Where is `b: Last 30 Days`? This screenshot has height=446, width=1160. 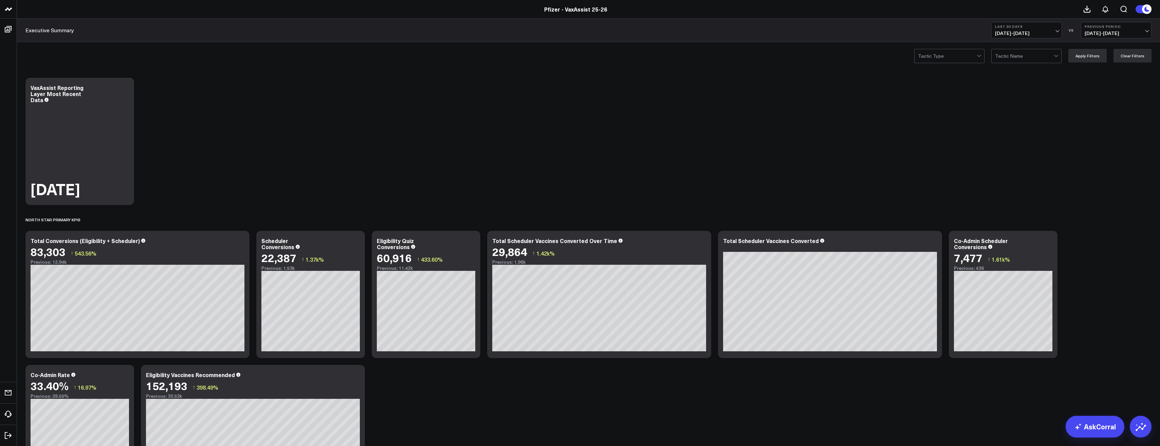
b: Last 30 Days is located at coordinates (1026, 26).